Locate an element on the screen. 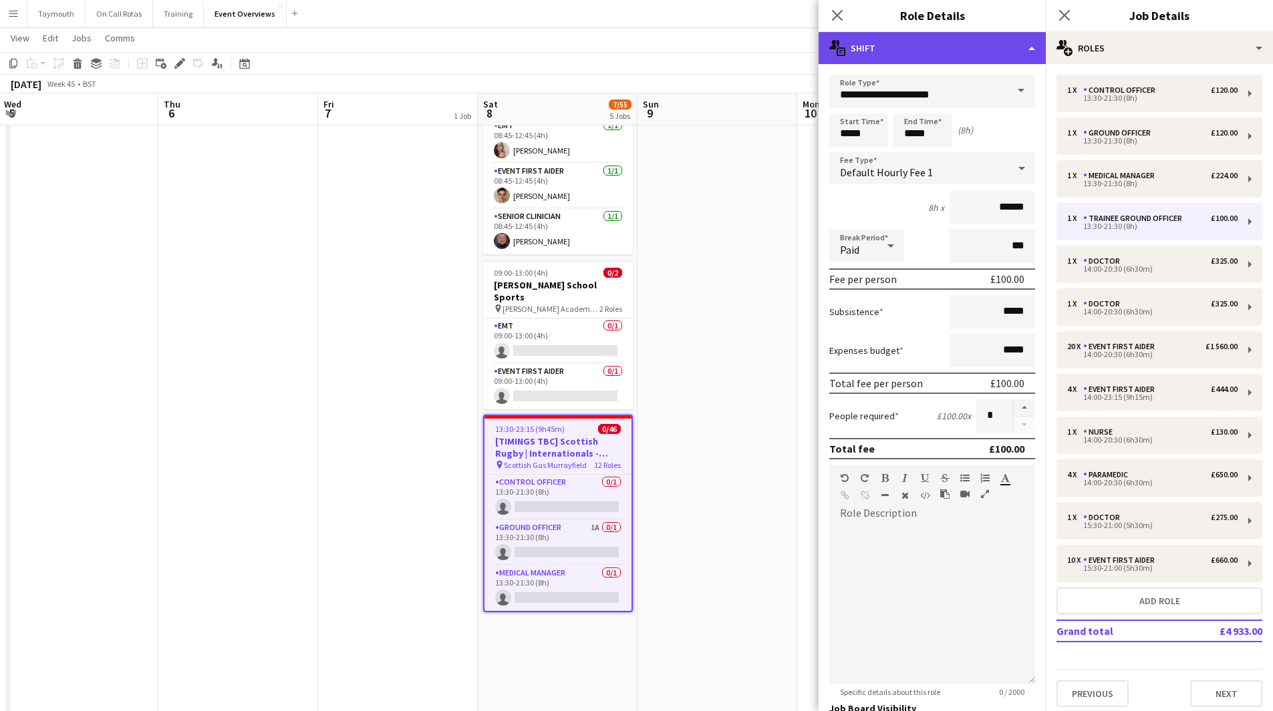 The width and height of the screenshot is (1273, 711). app-card-role: Ground Officer1A0/113:30-21:30 (8h) is located at coordinates (558, 543).